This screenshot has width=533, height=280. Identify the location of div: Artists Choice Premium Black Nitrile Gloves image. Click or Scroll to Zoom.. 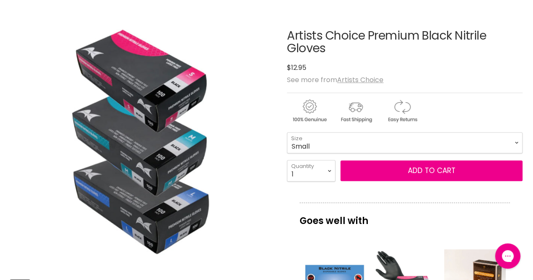
(143, 140).